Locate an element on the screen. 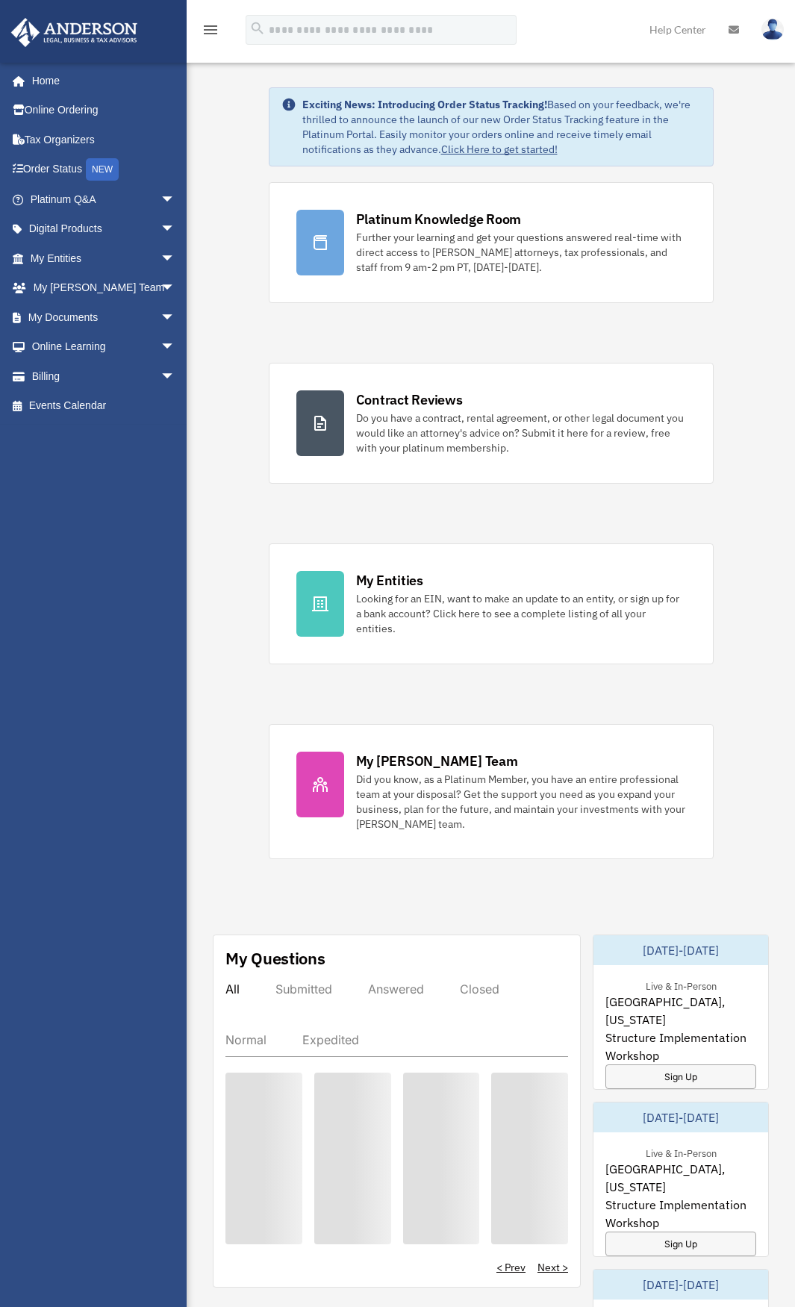 The width and height of the screenshot is (795, 1307). a: Online Ordering is located at coordinates (104, 110).